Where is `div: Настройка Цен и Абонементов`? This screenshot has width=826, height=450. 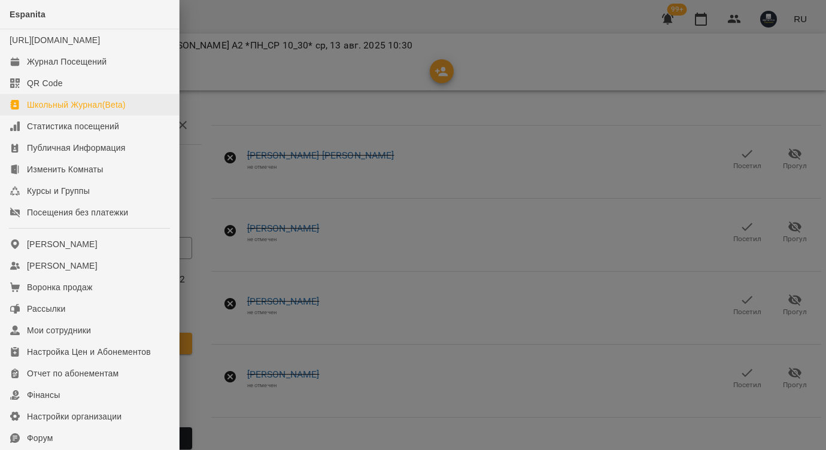 div: Настройка Цен и Абонементов is located at coordinates (89, 352).